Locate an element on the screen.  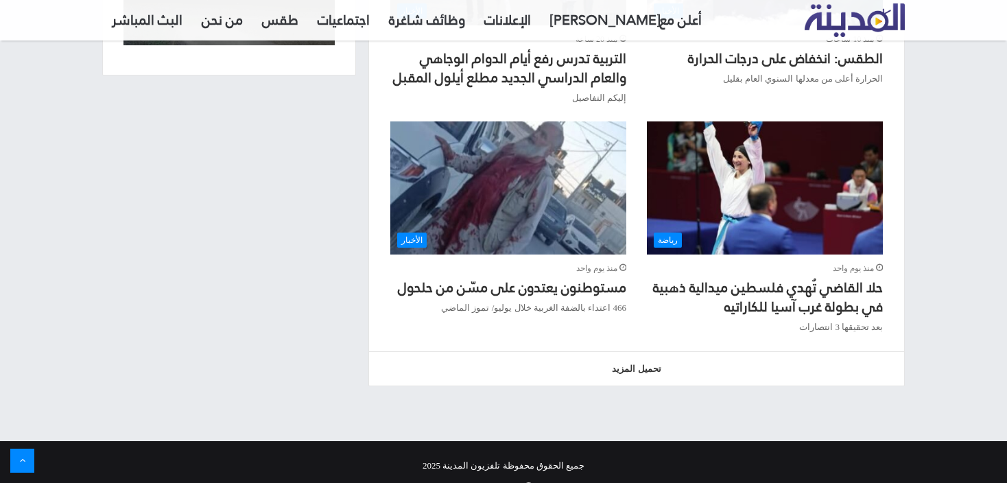
div: جميع الحقوق محفوظة تلفزيون المدينة 2025 is located at coordinates (503, 466).